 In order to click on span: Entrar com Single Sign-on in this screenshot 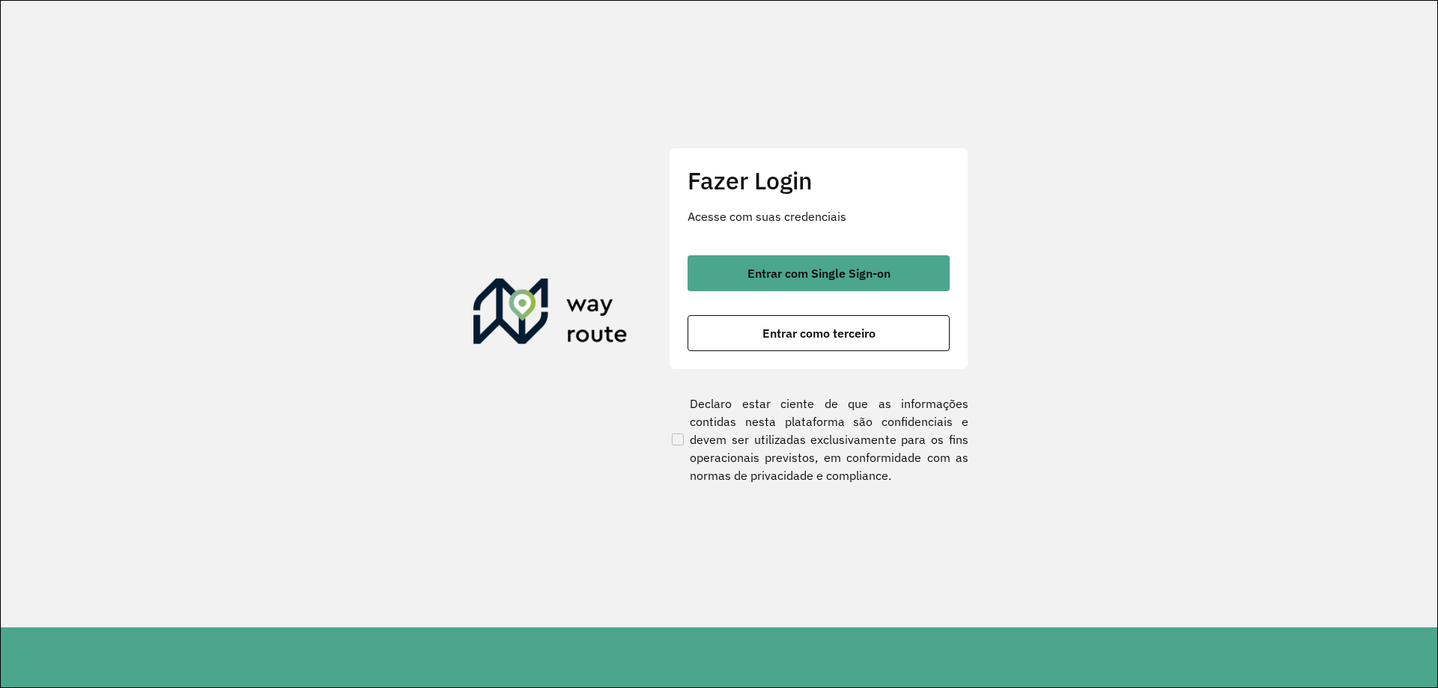, I will do `click(818, 273)`.